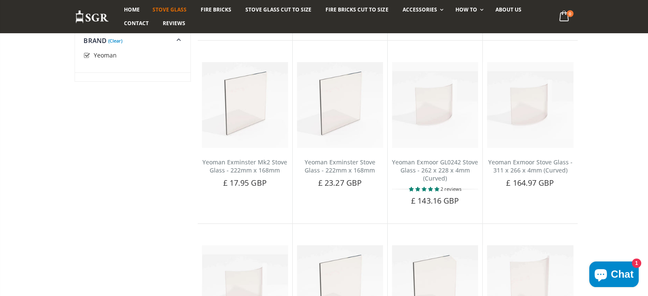 The width and height of the screenshot is (648, 296). Describe the element at coordinates (340, 183) in the screenshot. I see `span: £ 23.27 GBP` at that location.